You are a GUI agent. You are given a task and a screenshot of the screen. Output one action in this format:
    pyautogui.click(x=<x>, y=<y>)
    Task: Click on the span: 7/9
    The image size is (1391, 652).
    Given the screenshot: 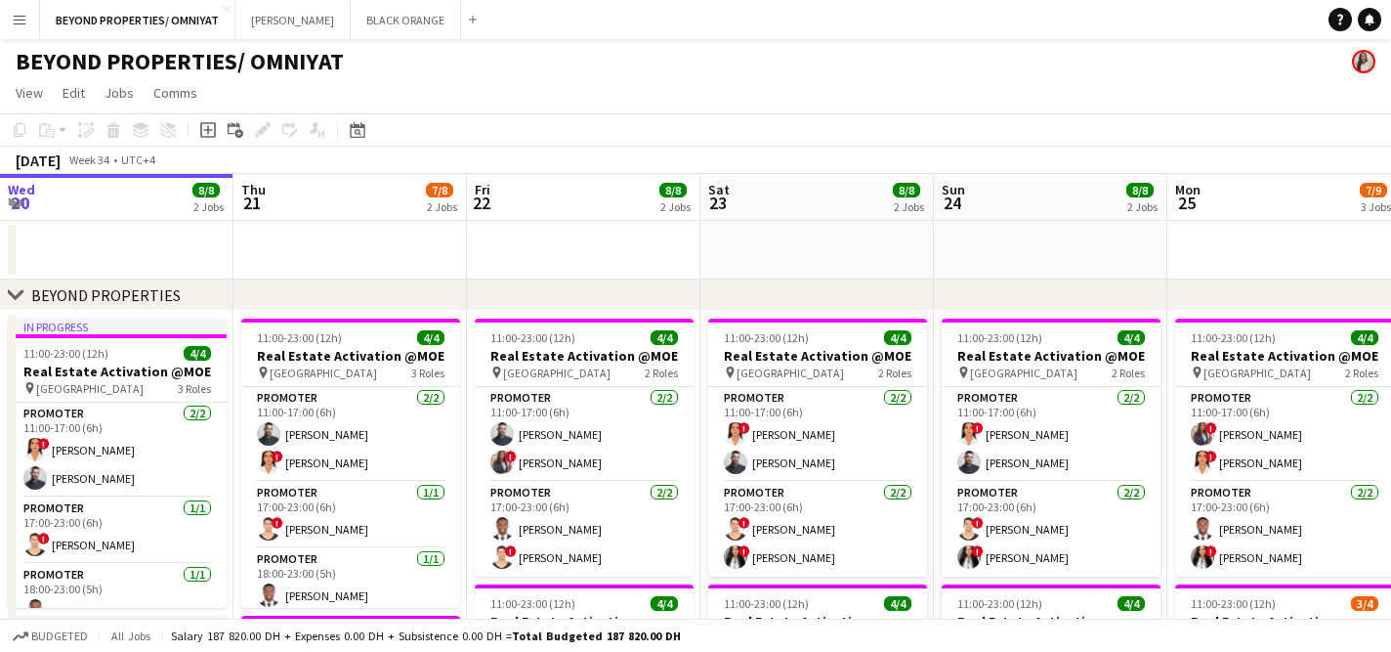 What is the action you would take?
    pyautogui.click(x=1373, y=189)
    